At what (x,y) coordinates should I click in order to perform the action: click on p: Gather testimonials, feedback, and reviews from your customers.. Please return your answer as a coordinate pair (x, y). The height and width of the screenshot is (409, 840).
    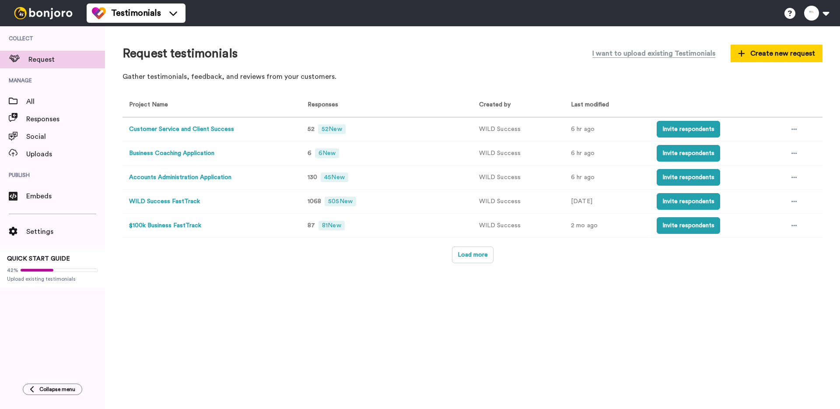
    Looking at the image, I should click on (473, 77).